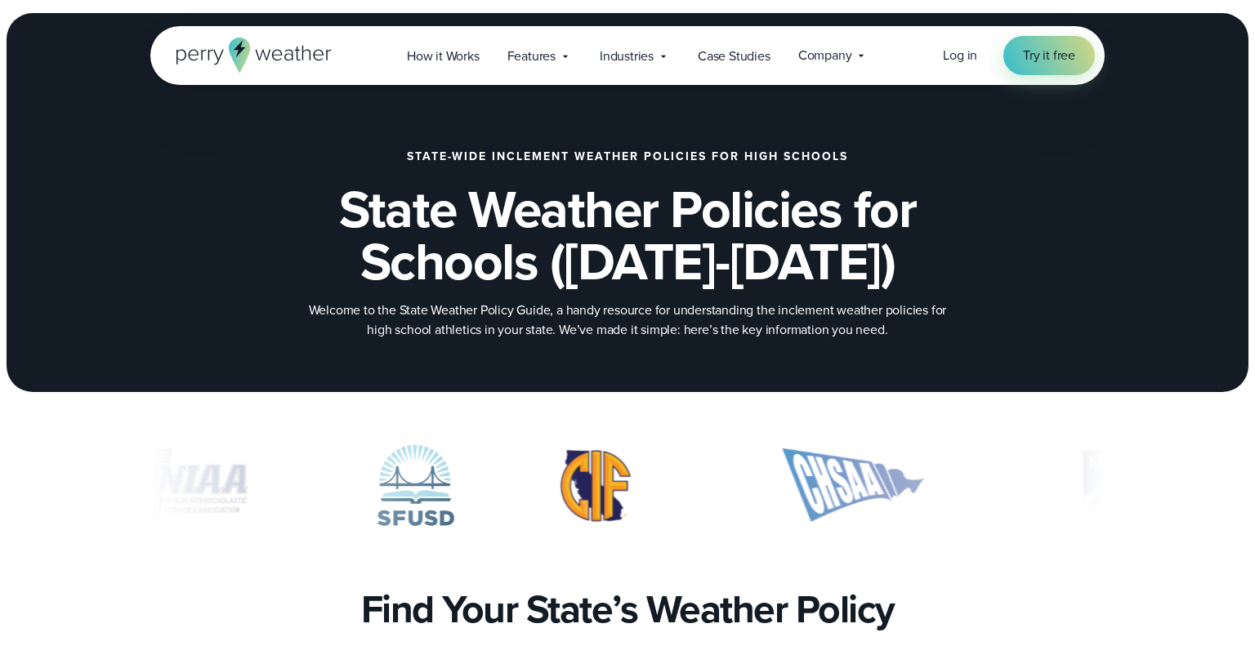 The width and height of the screenshot is (1255, 646). I want to click on div: 3 of 10, so click(415, 485).